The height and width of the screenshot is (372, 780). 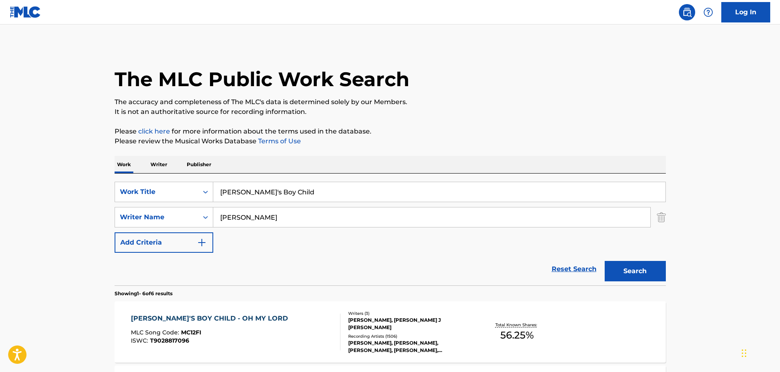 I want to click on img: MLC Logo, so click(x=25, y=12).